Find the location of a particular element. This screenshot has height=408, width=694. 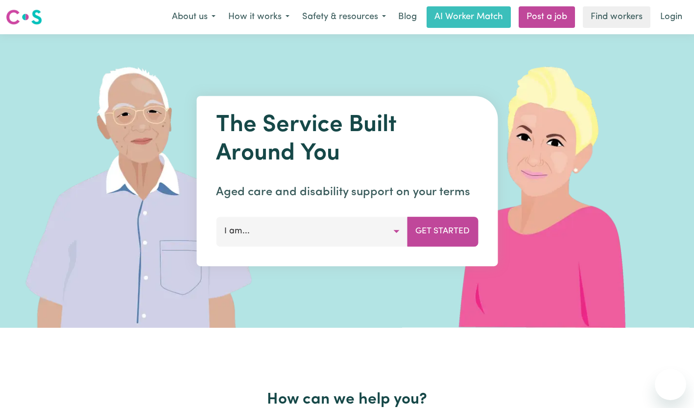

button: Get Started is located at coordinates (442, 232).